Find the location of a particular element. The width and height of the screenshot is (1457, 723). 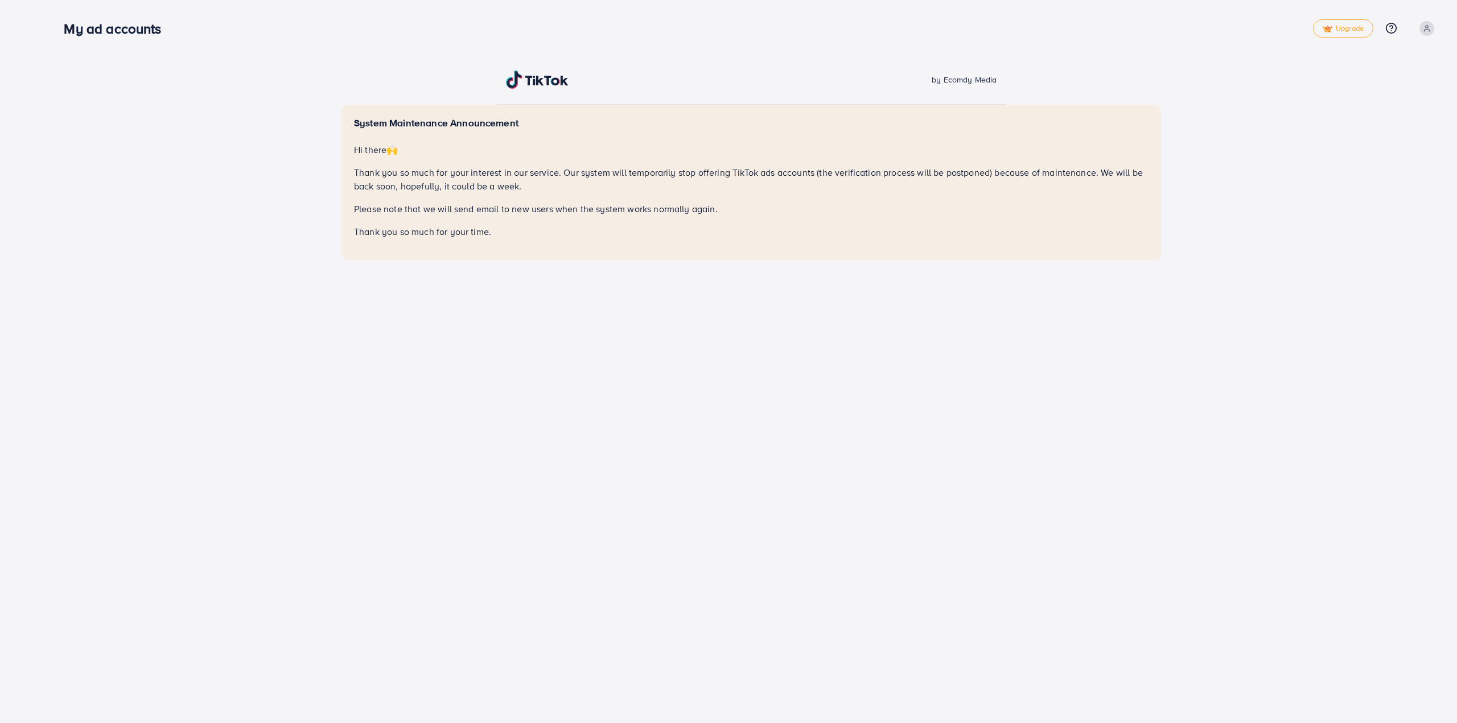

h5: System Maintenance Announcement is located at coordinates (751, 123).